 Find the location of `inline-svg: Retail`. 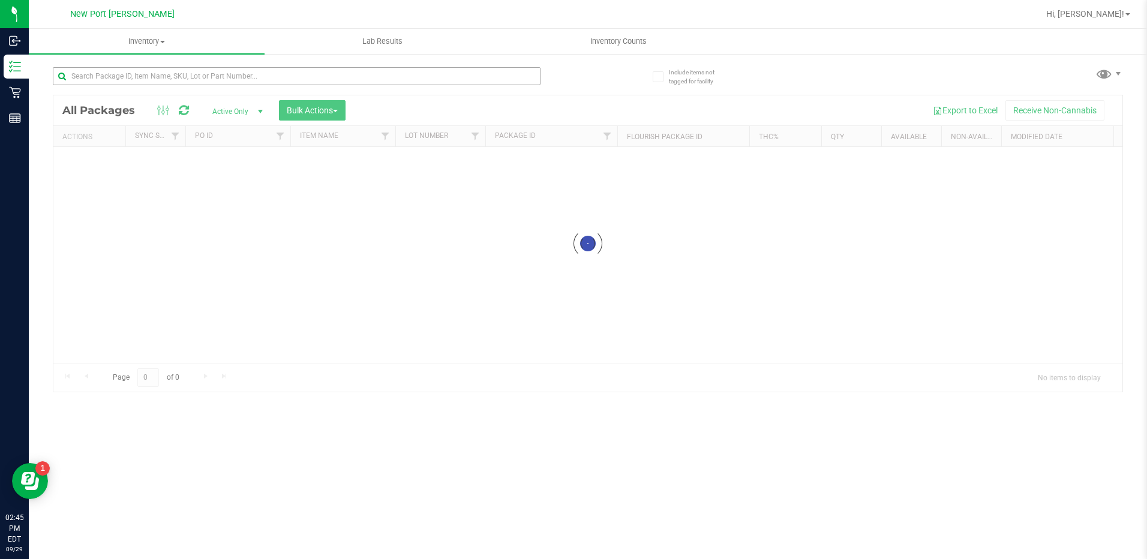

inline-svg: Retail is located at coordinates (15, 92).